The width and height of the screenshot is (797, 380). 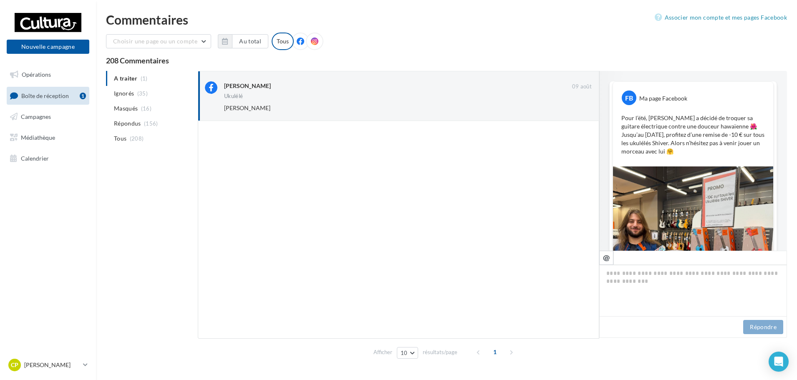 I want to click on div: Commentaires, so click(x=447, y=20).